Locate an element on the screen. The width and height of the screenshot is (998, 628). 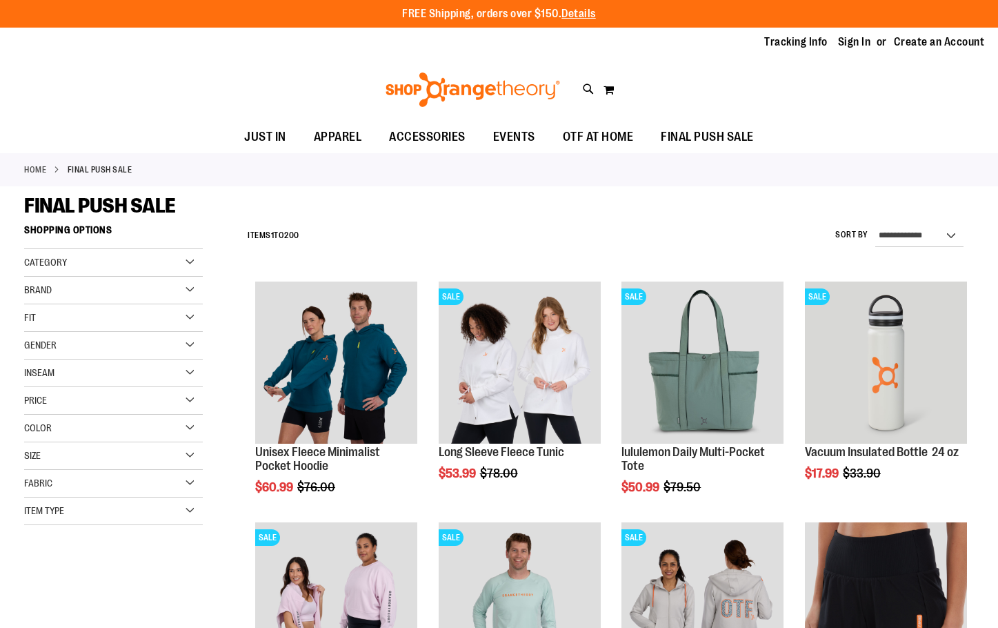
span: $60.99 is located at coordinates (275, 487).